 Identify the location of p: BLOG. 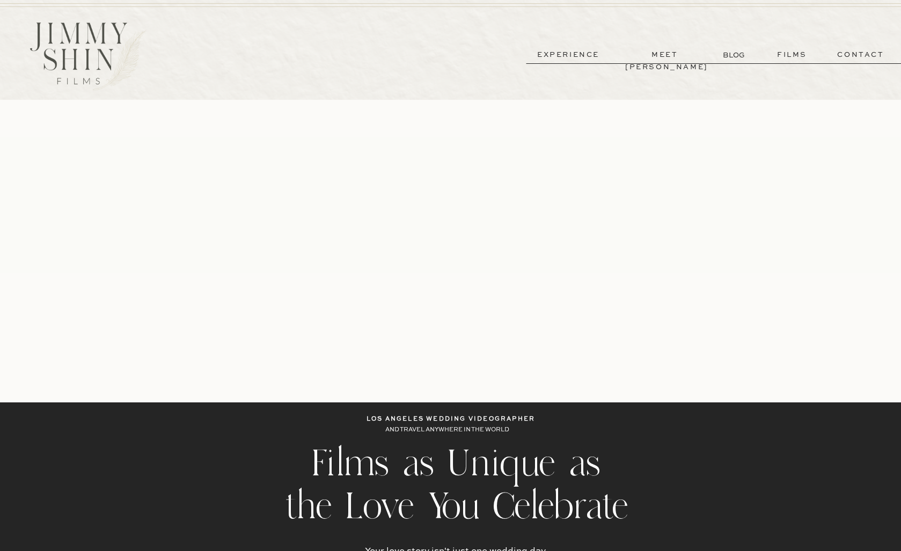
(734, 55).